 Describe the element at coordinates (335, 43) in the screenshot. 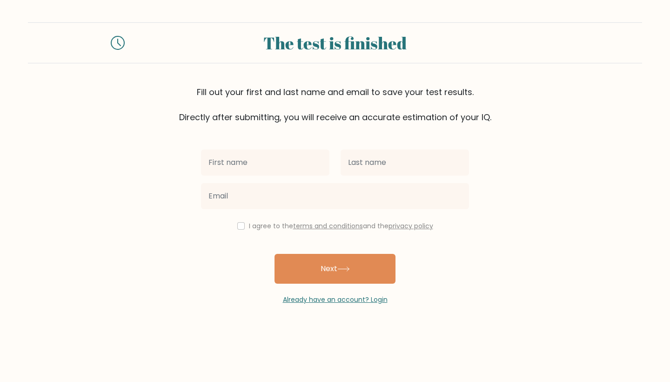

I see `div: The test is finished` at that location.